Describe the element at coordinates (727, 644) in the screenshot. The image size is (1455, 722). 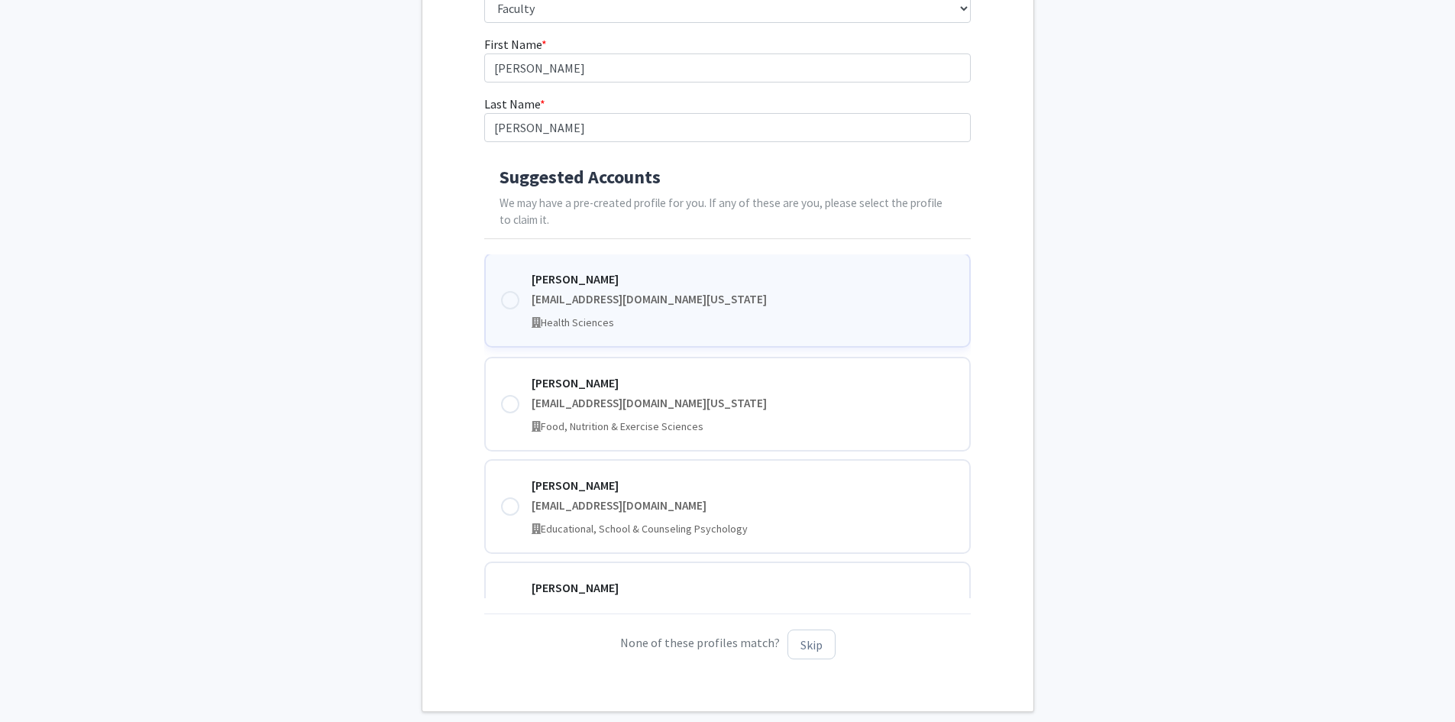
I see `p: None of these profiles match?` at that location.